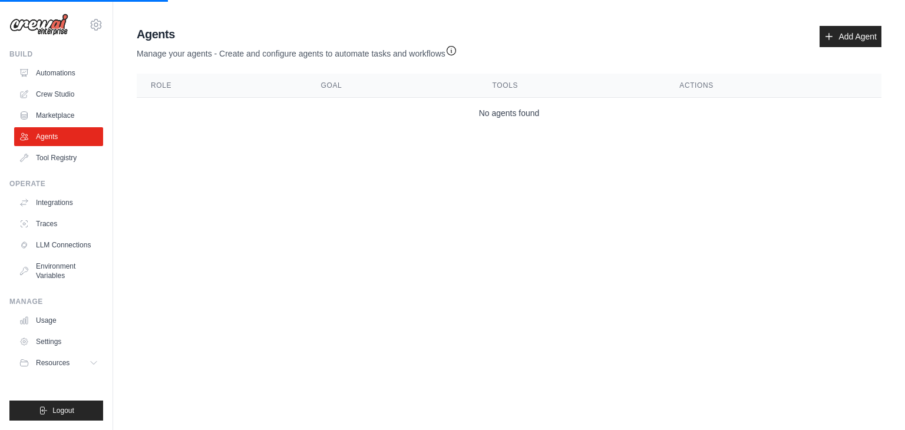  Describe the element at coordinates (56, 184) in the screenshot. I see `div: Operate` at that location.